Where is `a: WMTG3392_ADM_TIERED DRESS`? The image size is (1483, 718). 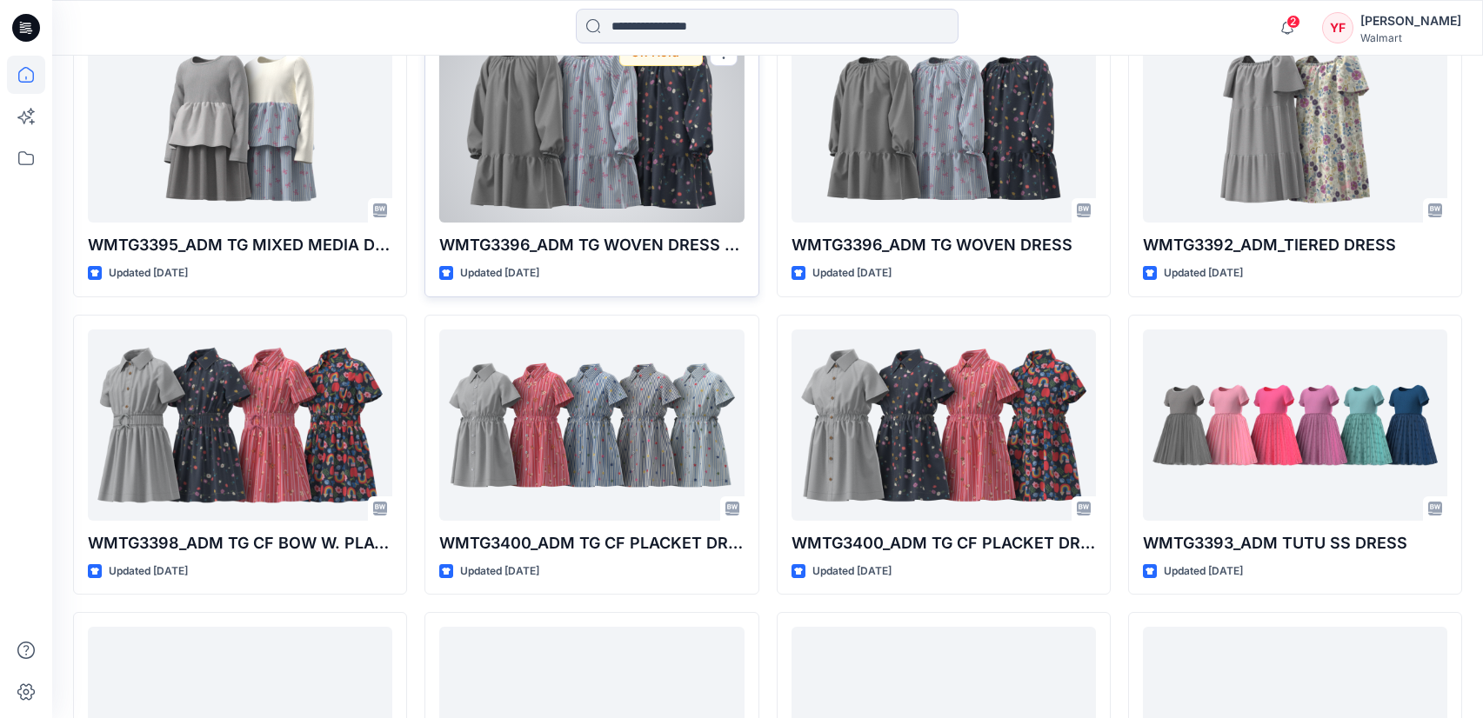
a: WMTG3392_ADM_TIERED DRESS is located at coordinates (1295, 127).